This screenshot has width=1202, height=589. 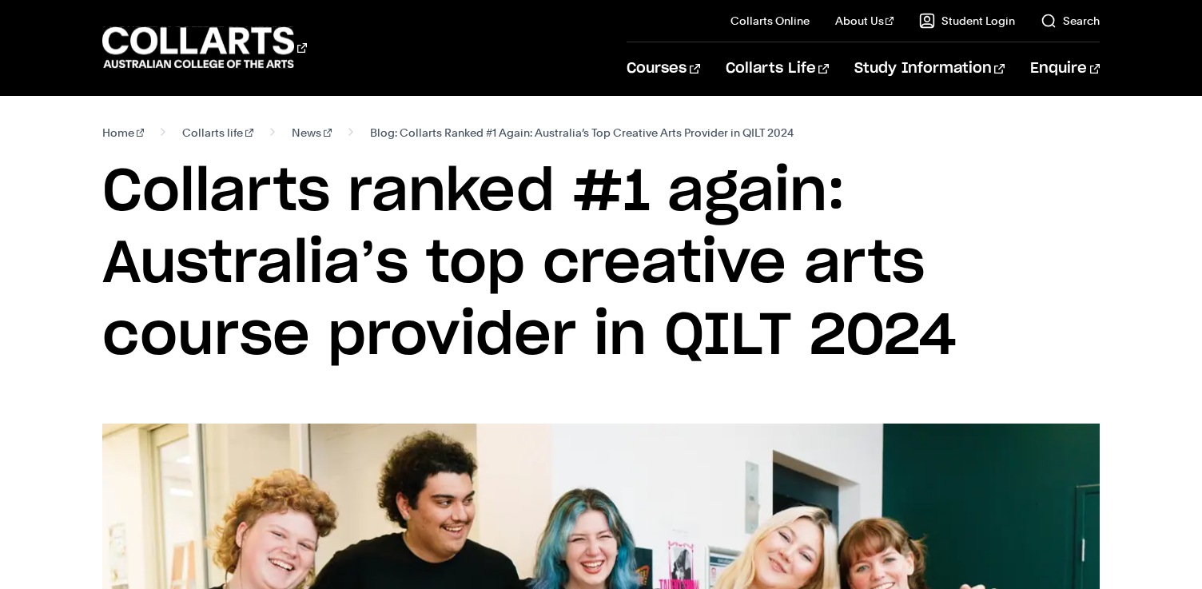 I want to click on a: Collarts Online, so click(x=769, y=21).